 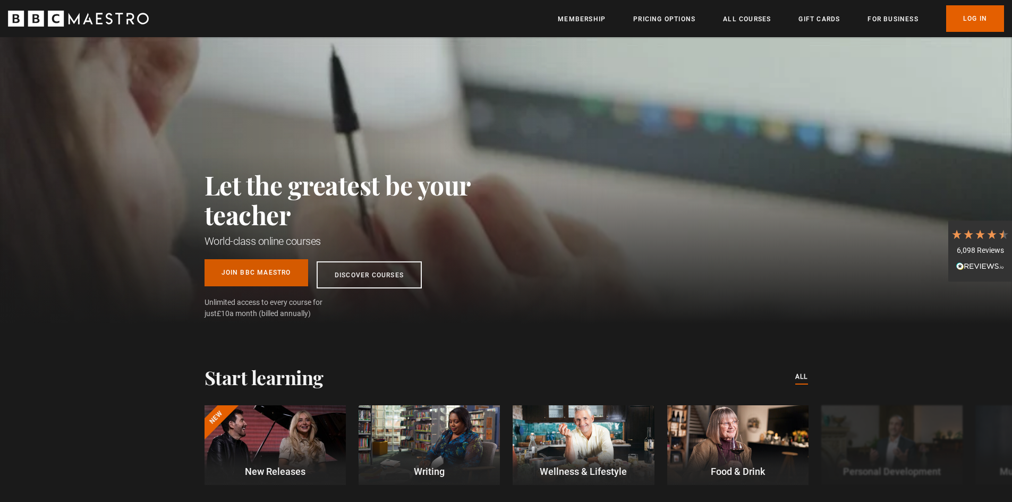 I want to click on div: 4.7 Stars, so click(x=980, y=234).